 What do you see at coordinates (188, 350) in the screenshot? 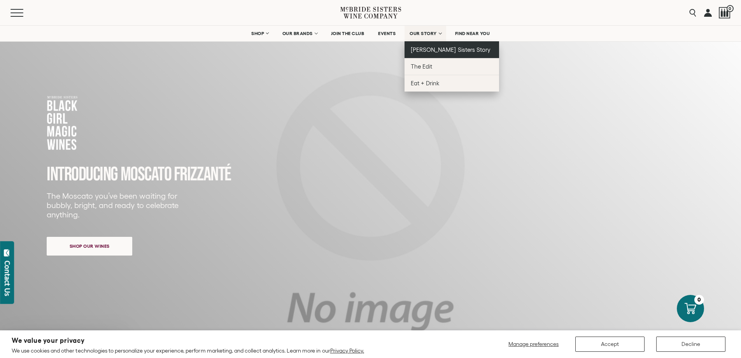
I see `p: We use cookies and other technologies to personalize your experience, perform marketing, and coll...` at bounding box center [188, 350].